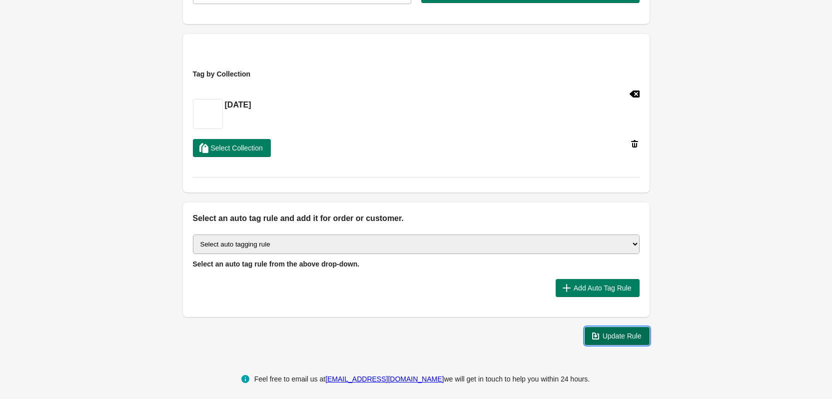 The height and width of the screenshot is (399, 832). Describe the element at coordinates (416, 218) in the screenshot. I see `h2: Select an auto tag rule and add it for order or customer.` at that location.